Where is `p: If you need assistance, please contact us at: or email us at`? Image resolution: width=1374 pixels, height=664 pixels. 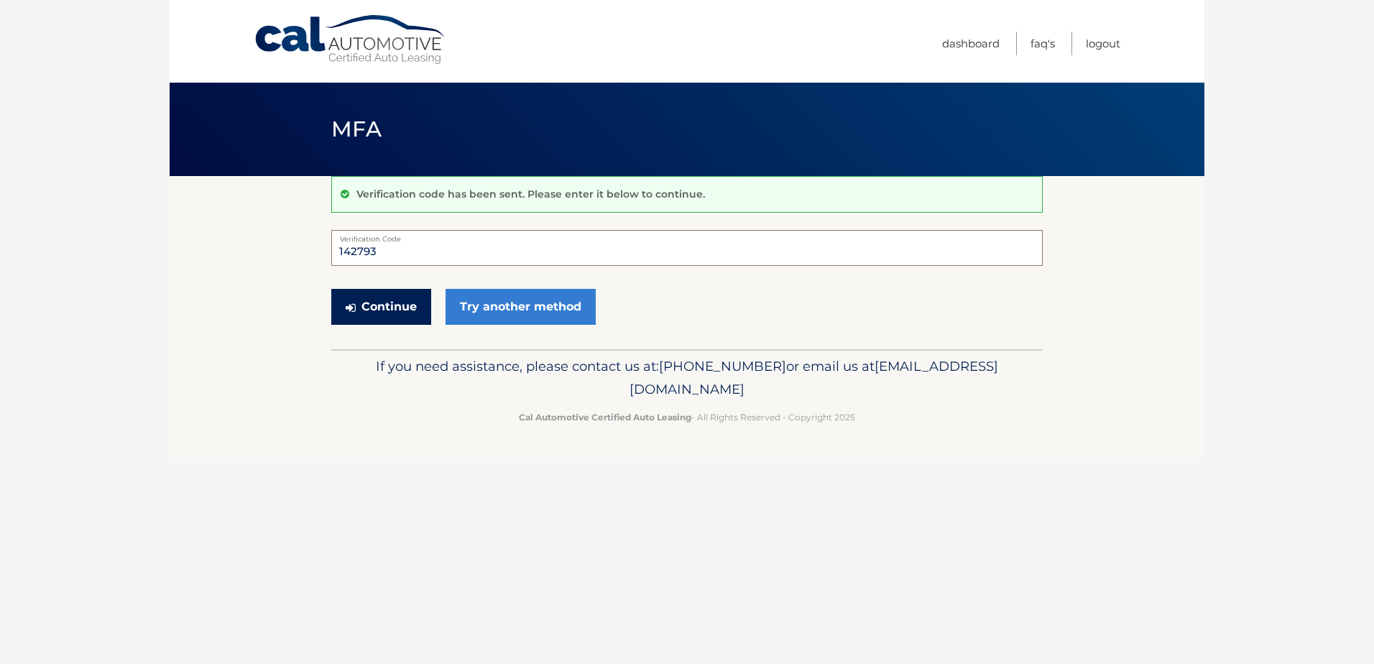
p: If you need assistance, please contact us at: or email us at is located at coordinates (687, 378).